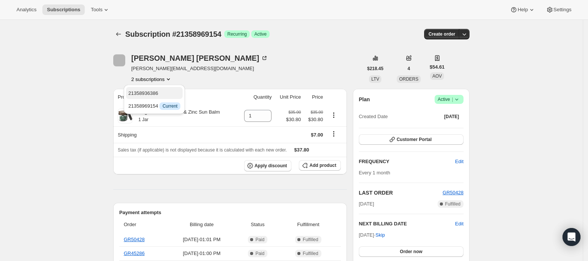 The height and width of the screenshot is (261, 588). I want to click on span: $37.80, so click(302, 150).